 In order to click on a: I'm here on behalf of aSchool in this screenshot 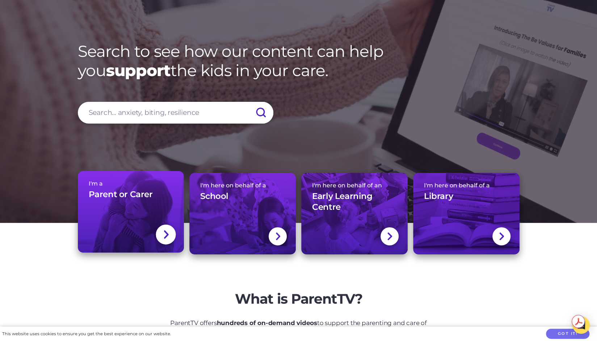, I will do `click(243, 213)`.